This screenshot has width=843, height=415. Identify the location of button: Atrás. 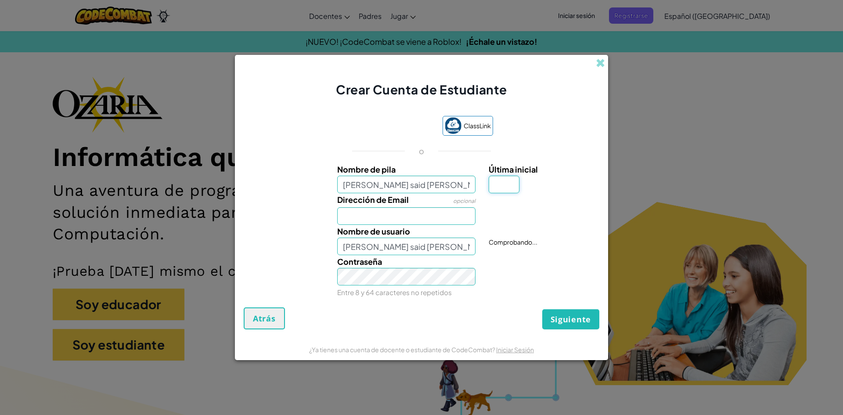
(264, 318).